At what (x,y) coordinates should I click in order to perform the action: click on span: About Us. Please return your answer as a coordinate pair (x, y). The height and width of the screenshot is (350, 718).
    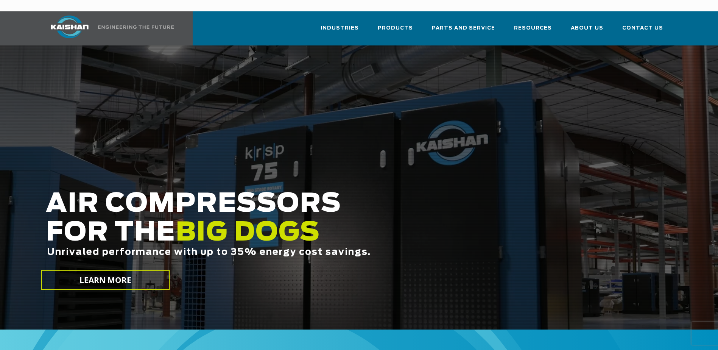
    Looking at the image, I should click on (587, 28).